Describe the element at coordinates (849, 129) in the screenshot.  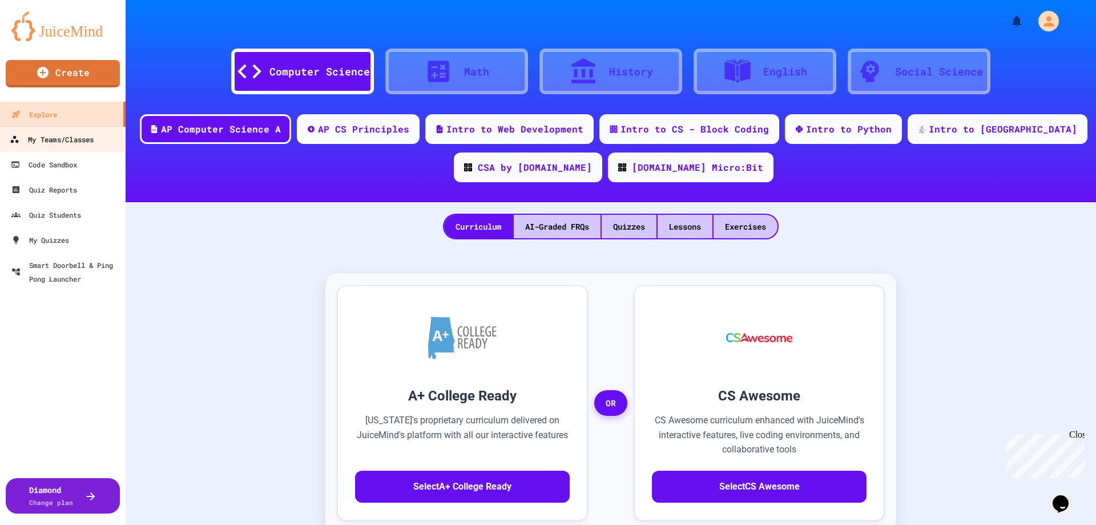
I see `div: Intro to Python` at that location.